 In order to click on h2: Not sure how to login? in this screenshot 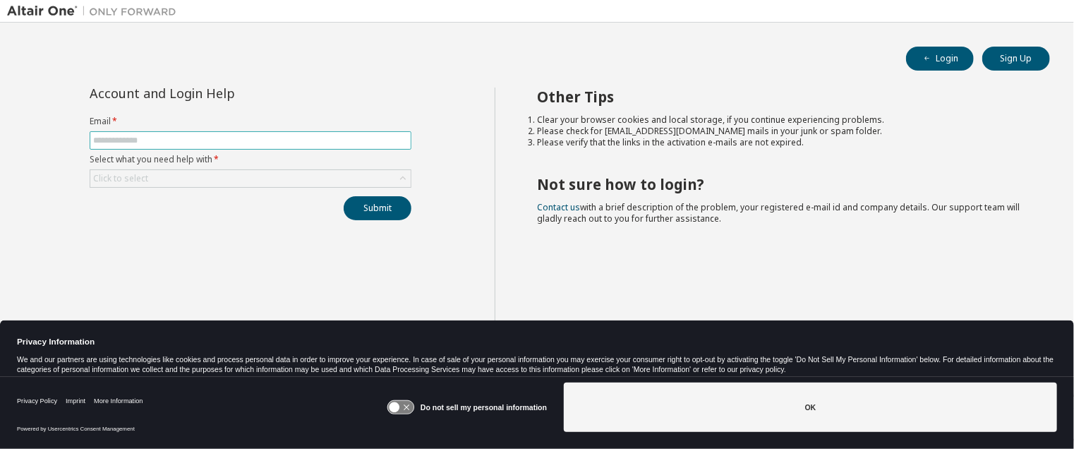, I will do `click(781, 184)`.